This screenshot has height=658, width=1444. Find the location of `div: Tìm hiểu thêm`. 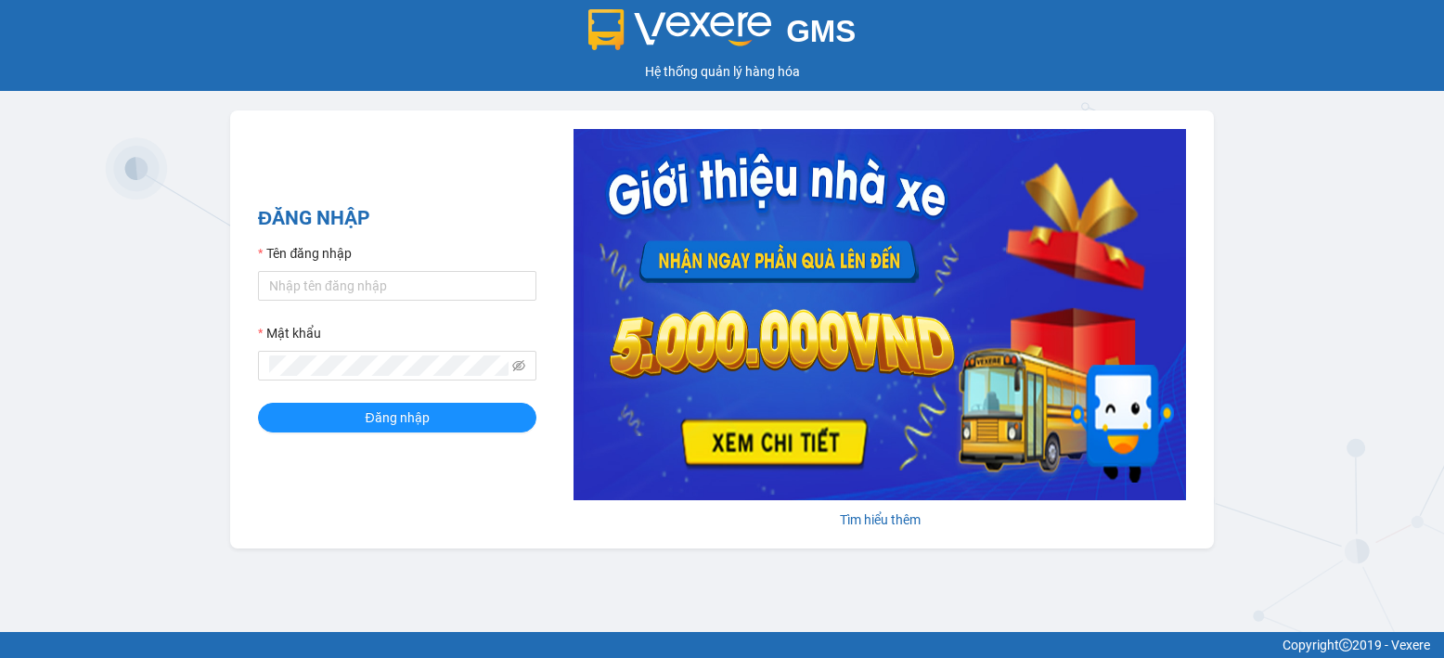

div: Tìm hiểu thêm is located at coordinates (880, 520).